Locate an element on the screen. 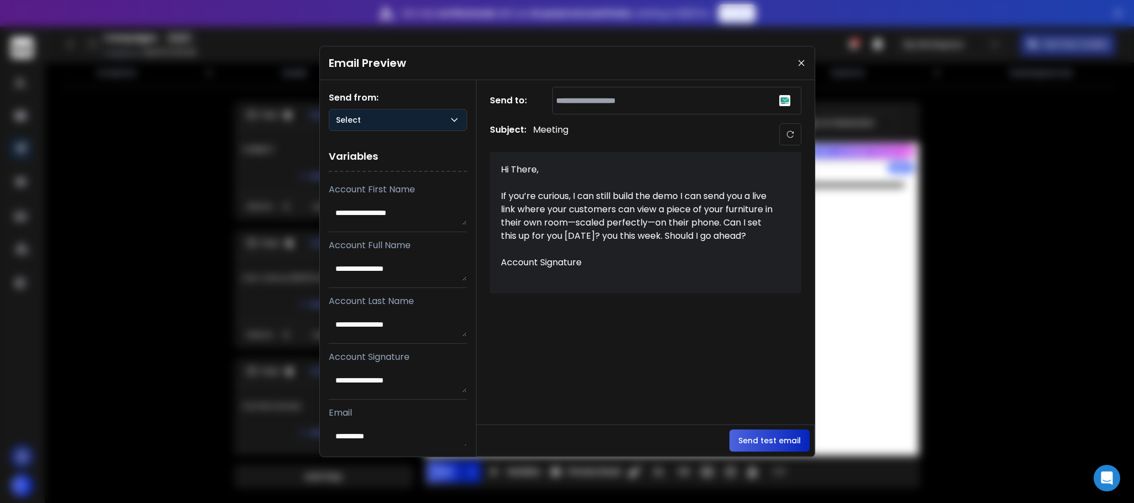 This screenshot has height=503, width=1134. p: Select is located at coordinates (350, 120).